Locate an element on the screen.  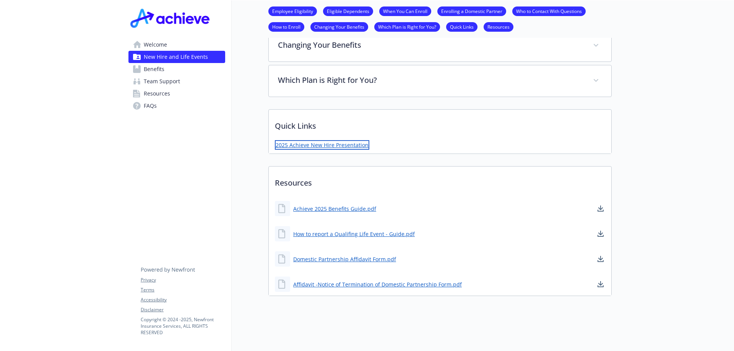
span: Resources is located at coordinates (157, 94).